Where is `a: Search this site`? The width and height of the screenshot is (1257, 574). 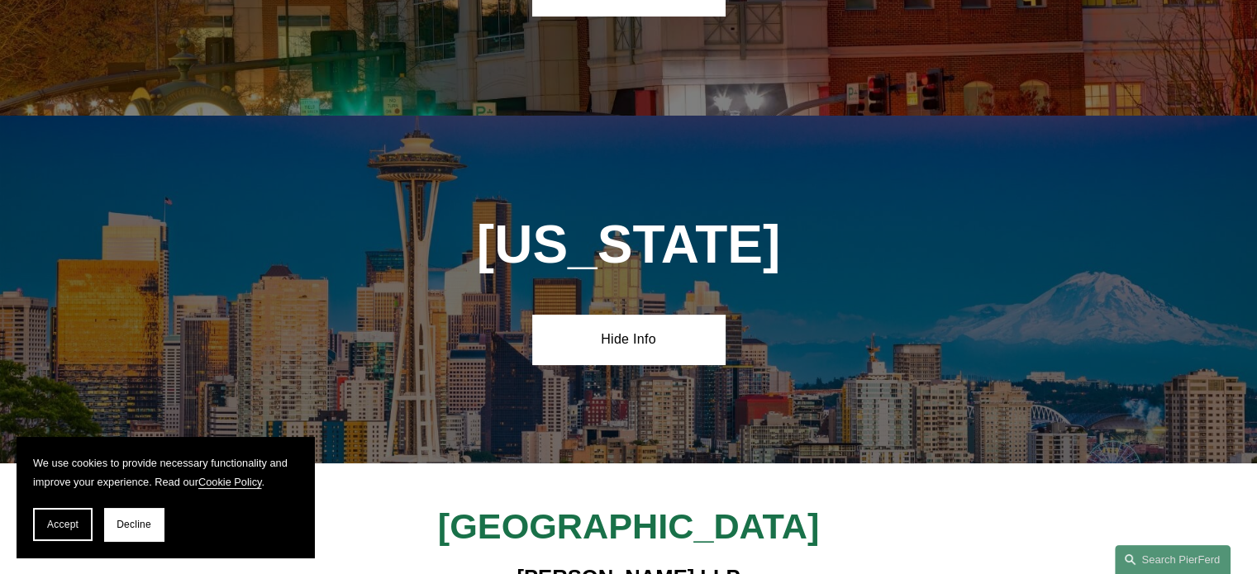 a: Search this site is located at coordinates (1173, 560).